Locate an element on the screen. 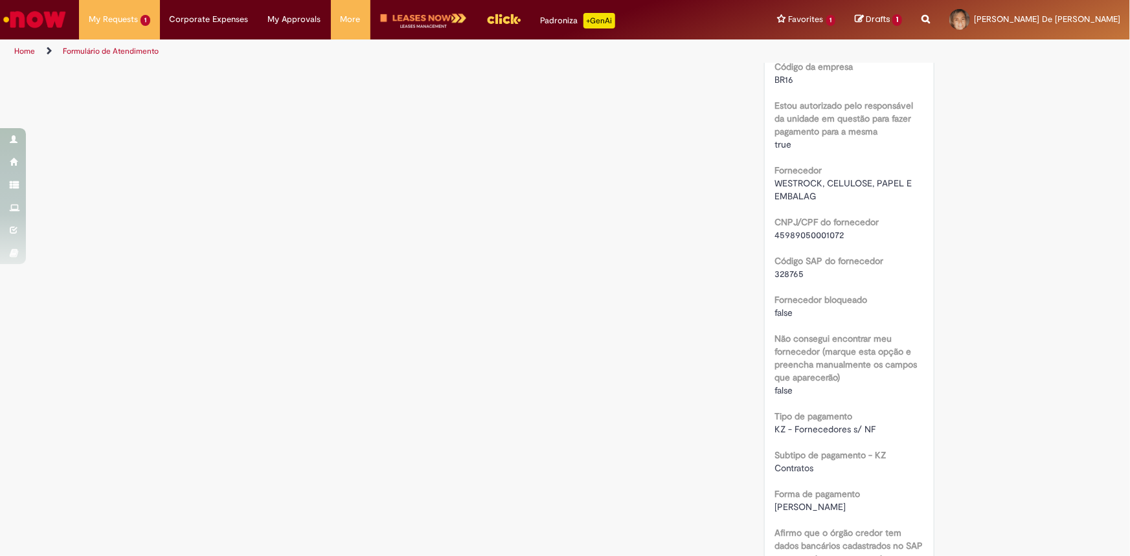 Image resolution: width=1130 pixels, height=556 pixels. span: Contratos is located at coordinates (794, 468).